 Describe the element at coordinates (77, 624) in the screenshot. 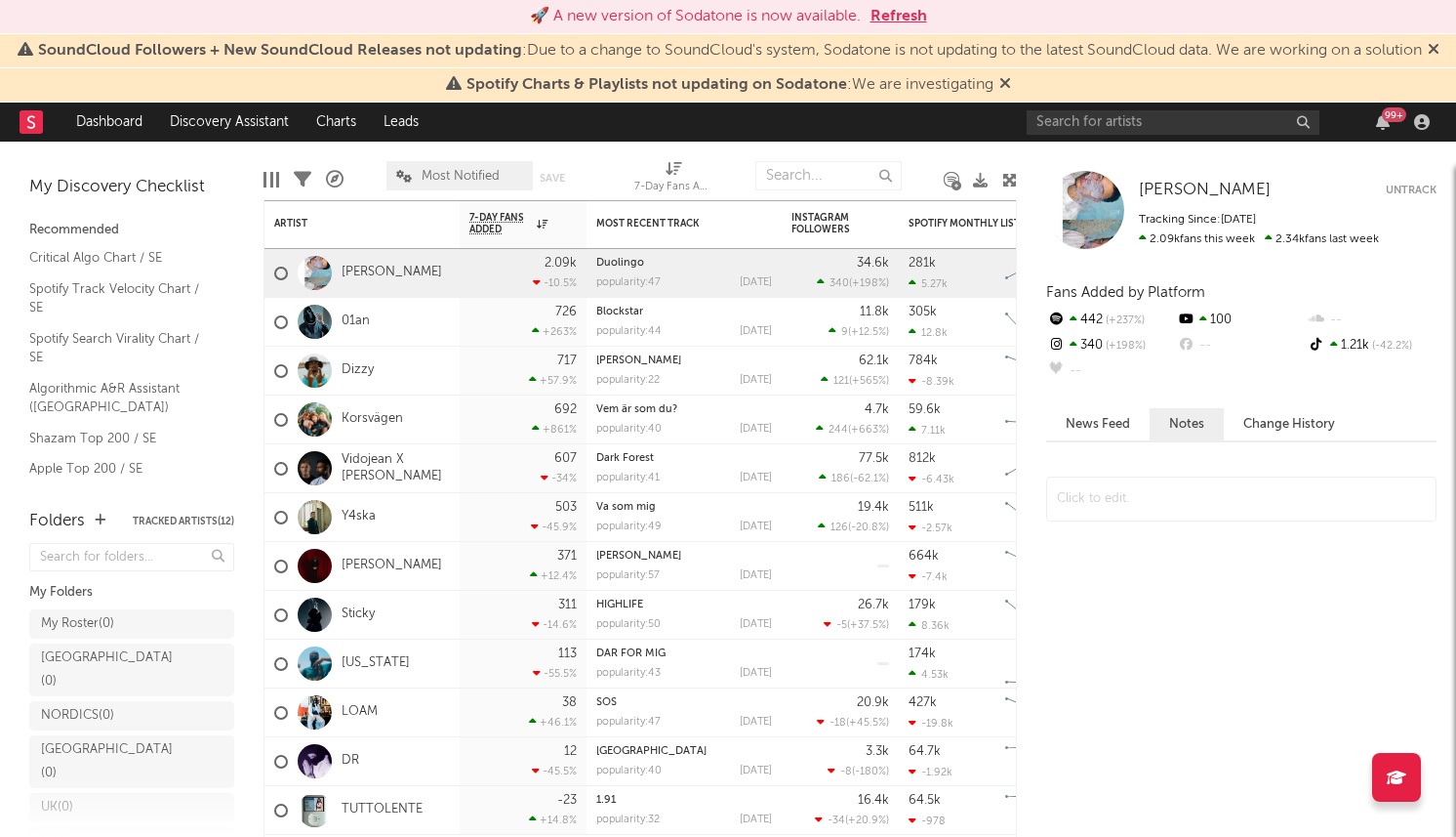

I see `div: My Roster ( 0 )` at that location.